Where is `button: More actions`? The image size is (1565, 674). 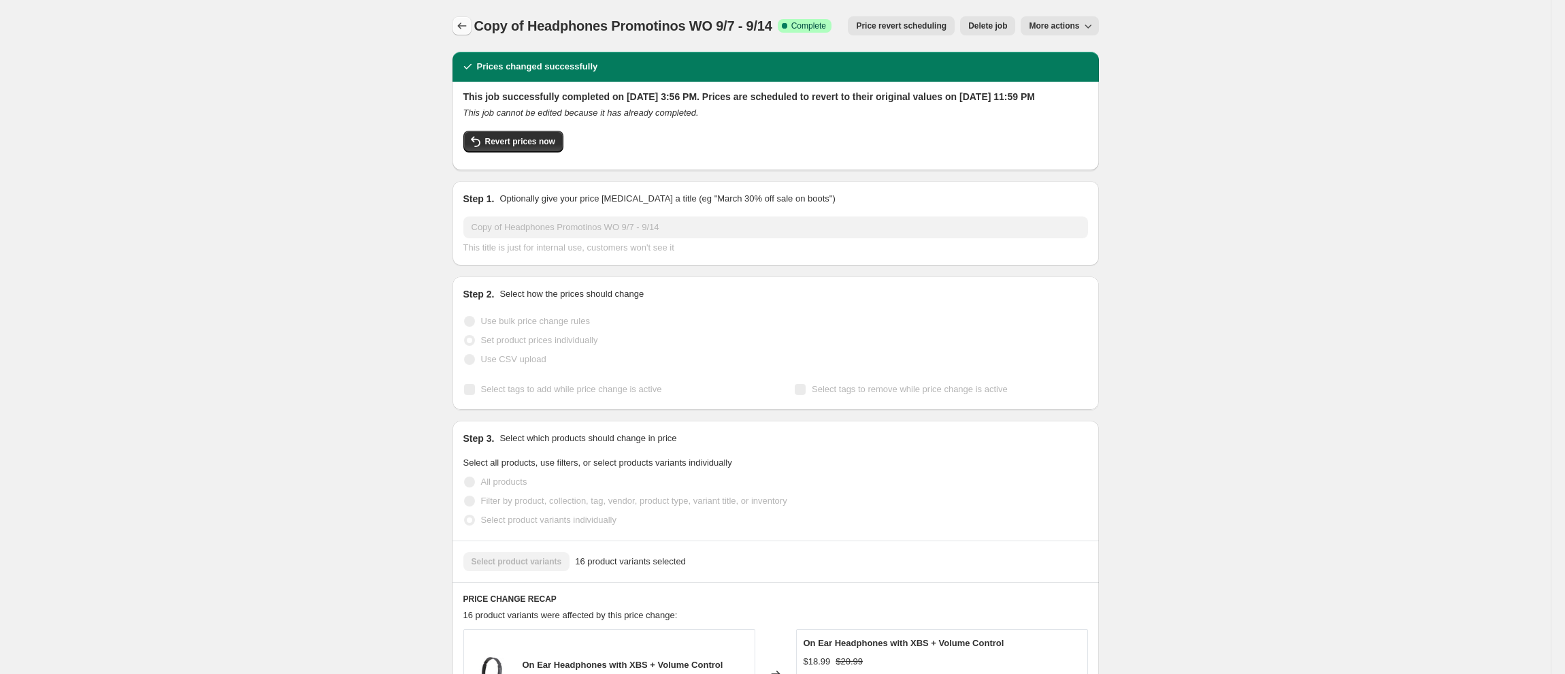
button: More actions is located at coordinates (1060, 26).